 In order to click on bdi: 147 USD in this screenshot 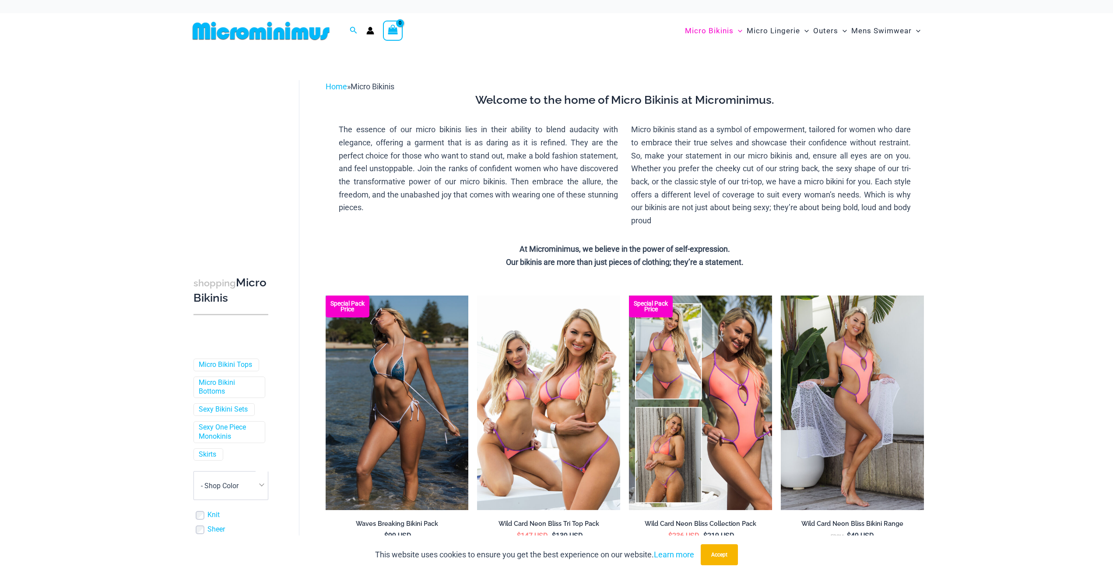, I will do `click(532, 535)`.